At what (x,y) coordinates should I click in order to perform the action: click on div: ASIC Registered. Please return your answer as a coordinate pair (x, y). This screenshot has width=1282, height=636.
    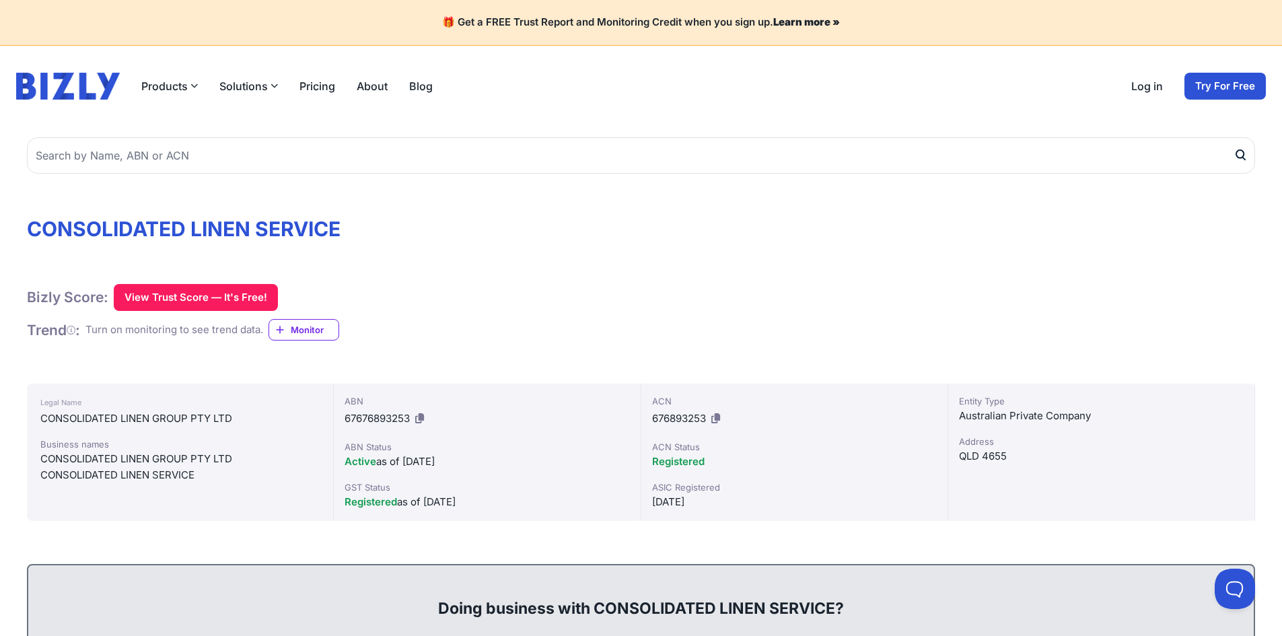
    Looking at the image, I should click on (794, 487).